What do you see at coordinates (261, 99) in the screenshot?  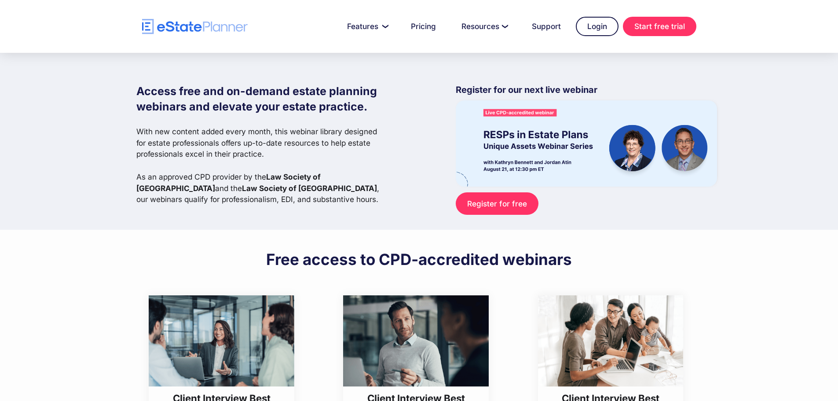 I see `h1: Access free and on-demand estate planning webinars and elevate your estate practice.` at bounding box center [261, 99].